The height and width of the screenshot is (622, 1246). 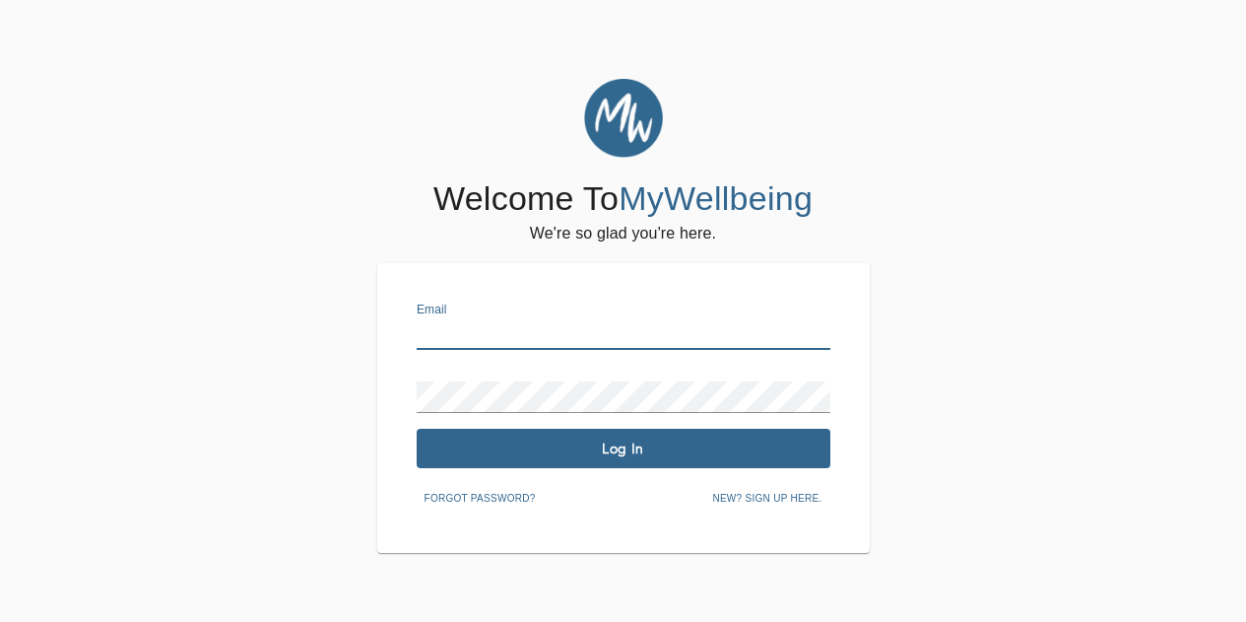 What do you see at coordinates (623, 199) in the screenshot?
I see `h4: Welcome To` at bounding box center [623, 199].